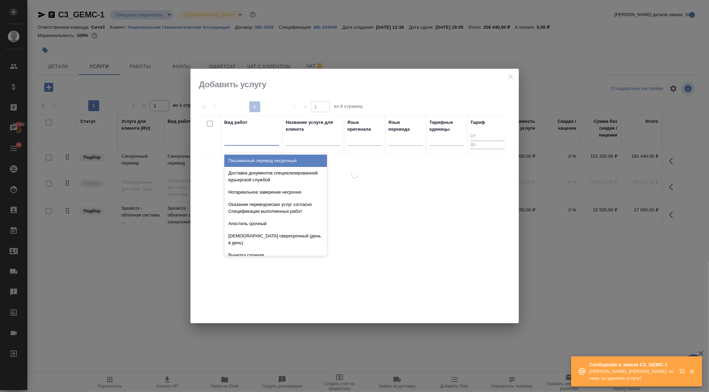  Describe the element at coordinates (683, 373) in the screenshot. I see `button: Открыть в новой вкладке` at that location.